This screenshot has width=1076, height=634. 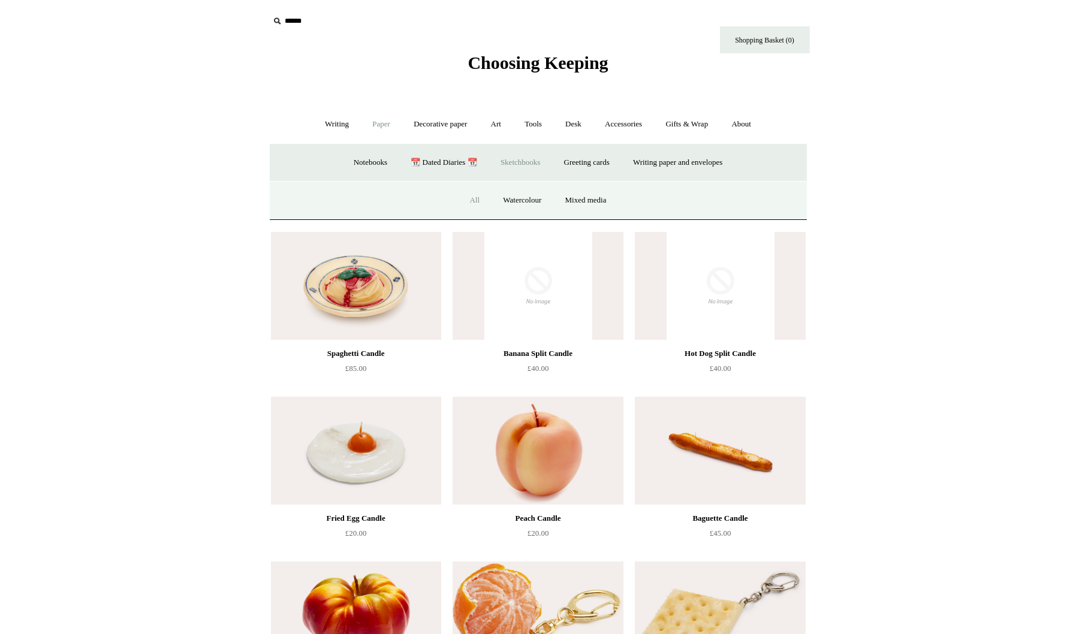 I want to click on a: Art, so click(x=496, y=124).